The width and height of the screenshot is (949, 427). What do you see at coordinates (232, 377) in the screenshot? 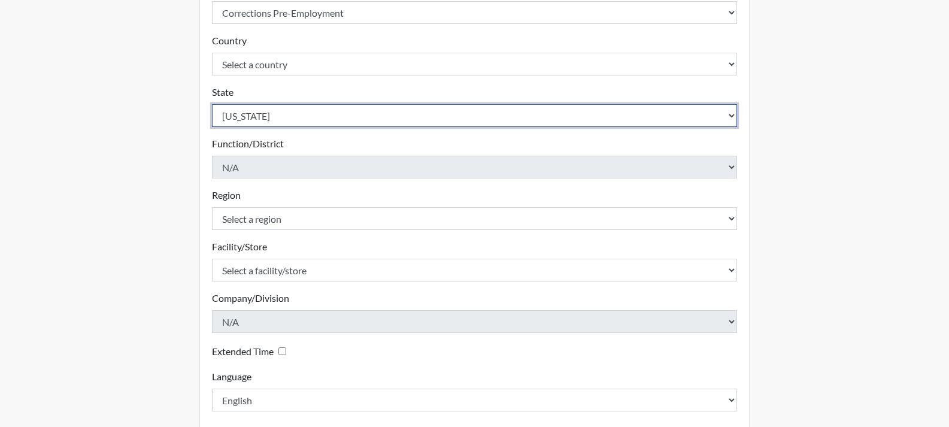
I see `label: Language` at bounding box center [232, 377].